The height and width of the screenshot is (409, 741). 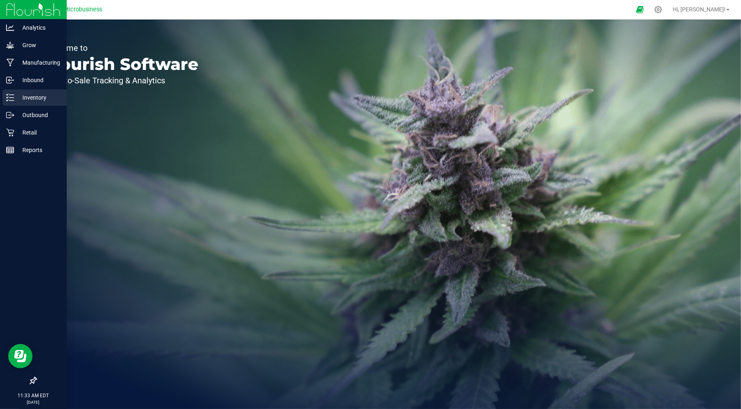 What do you see at coordinates (10, 98) in the screenshot?
I see `inline-svg: Inventory` at bounding box center [10, 98].